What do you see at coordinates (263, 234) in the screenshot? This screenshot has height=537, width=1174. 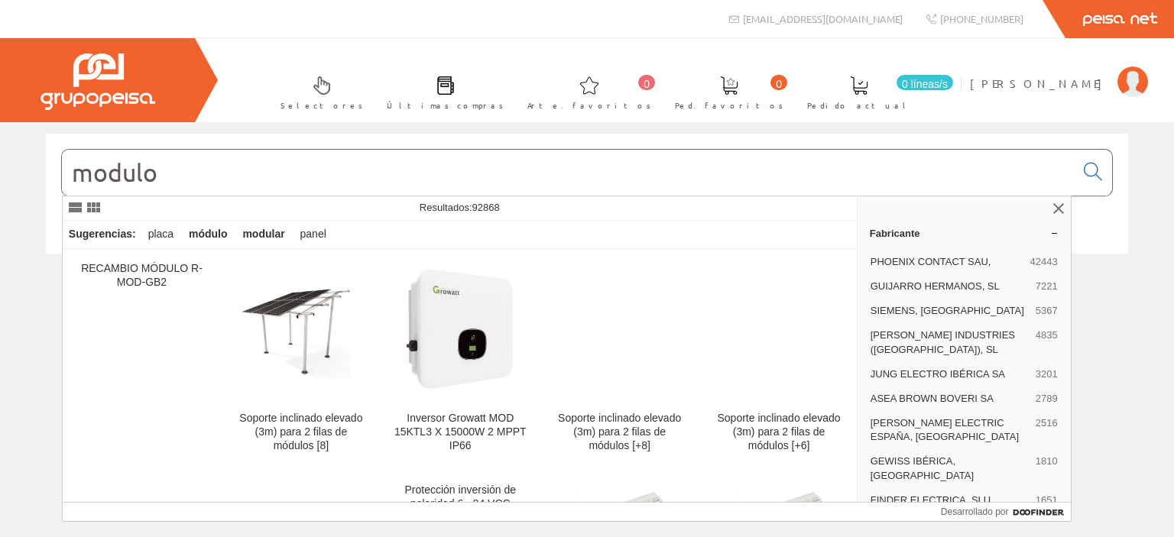 I see `font: modular` at bounding box center [263, 234].